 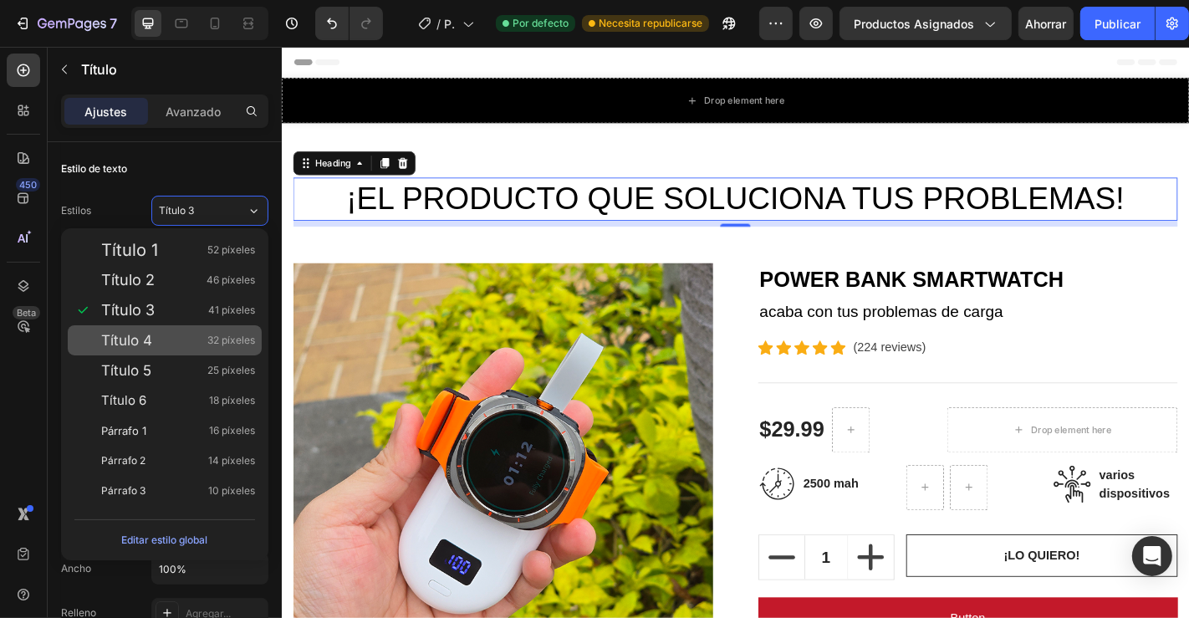 I want to click on font: Ajustes, so click(x=106, y=111).